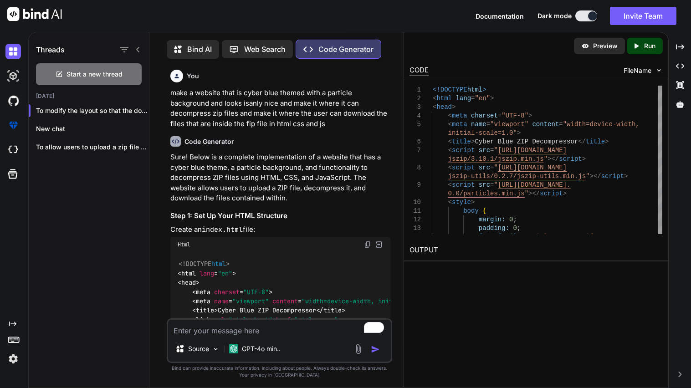 This screenshot has width=691, height=388. Describe the element at coordinates (415, 116) in the screenshot. I see `div: 4` at that location.